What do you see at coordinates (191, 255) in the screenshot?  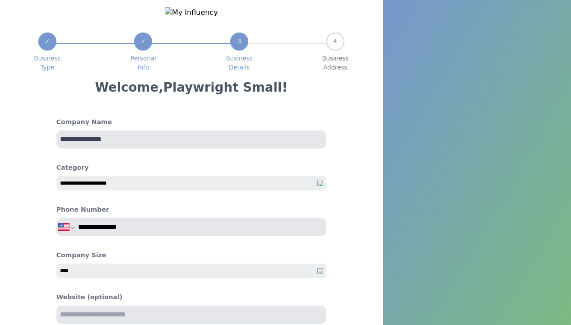 I see `h4: Company Size` at bounding box center [191, 255].